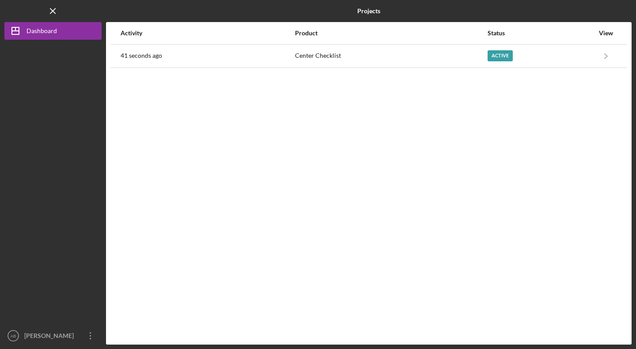 The image size is (636, 349). What do you see at coordinates (369, 11) in the screenshot?
I see `b: Projects` at bounding box center [369, 11].